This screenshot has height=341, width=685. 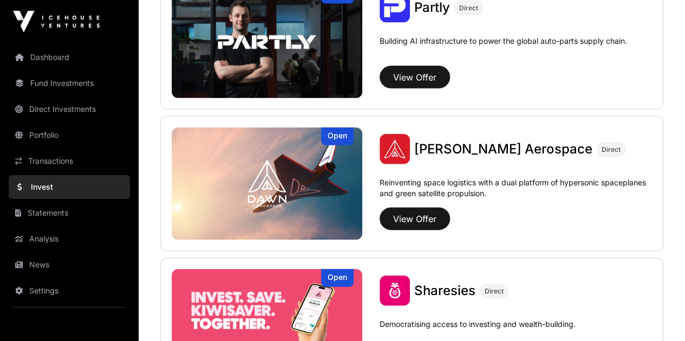 I want to click on a: Transactions, so click(x=69, y=161).